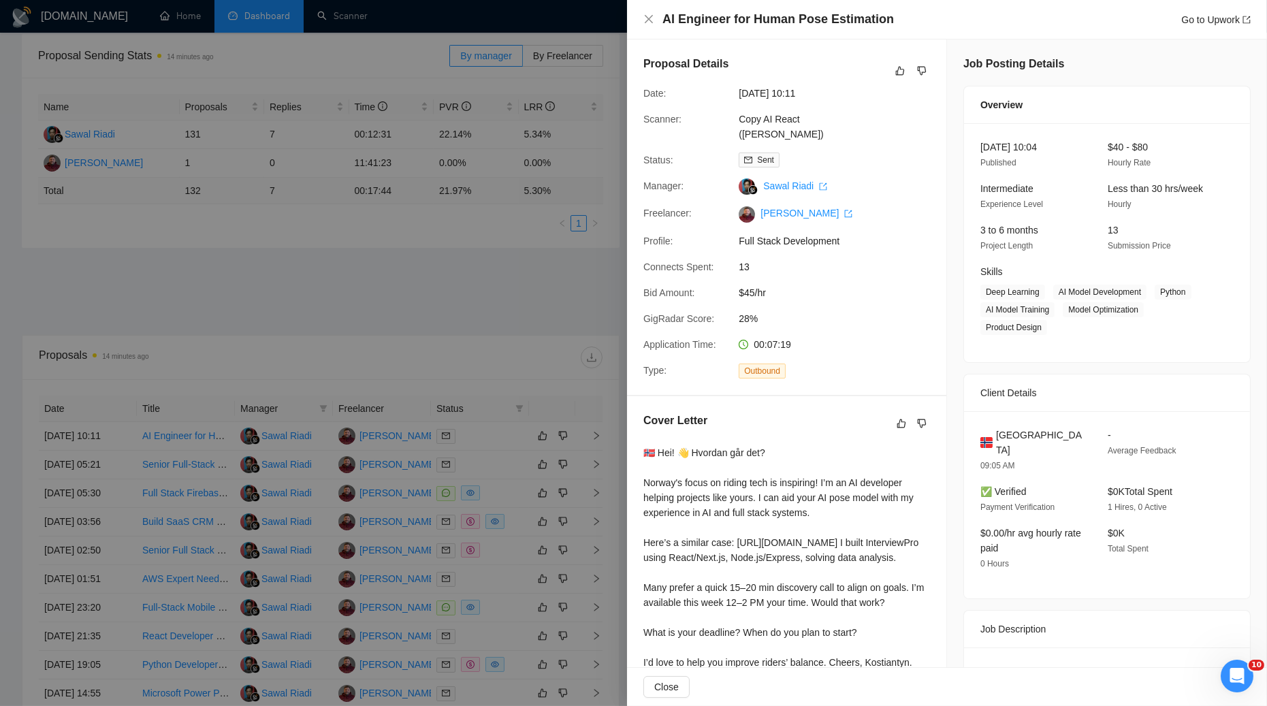 The image size is (1267, 706). What do you see at coordinates (669, 293) in the screenshot?
I see `span: Bid Amount:` at bounding box center [669, 293].